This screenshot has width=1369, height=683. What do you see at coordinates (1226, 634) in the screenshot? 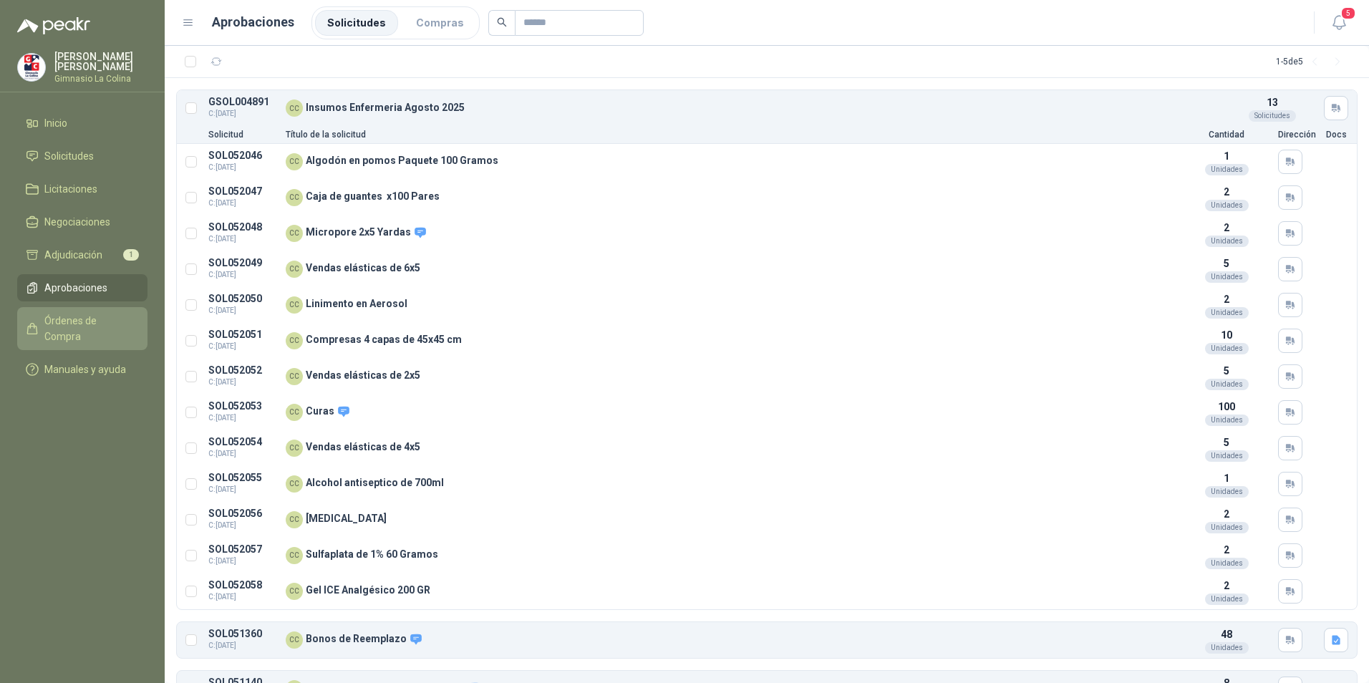
I see `p: 48` at bounding box center [1226, 634].